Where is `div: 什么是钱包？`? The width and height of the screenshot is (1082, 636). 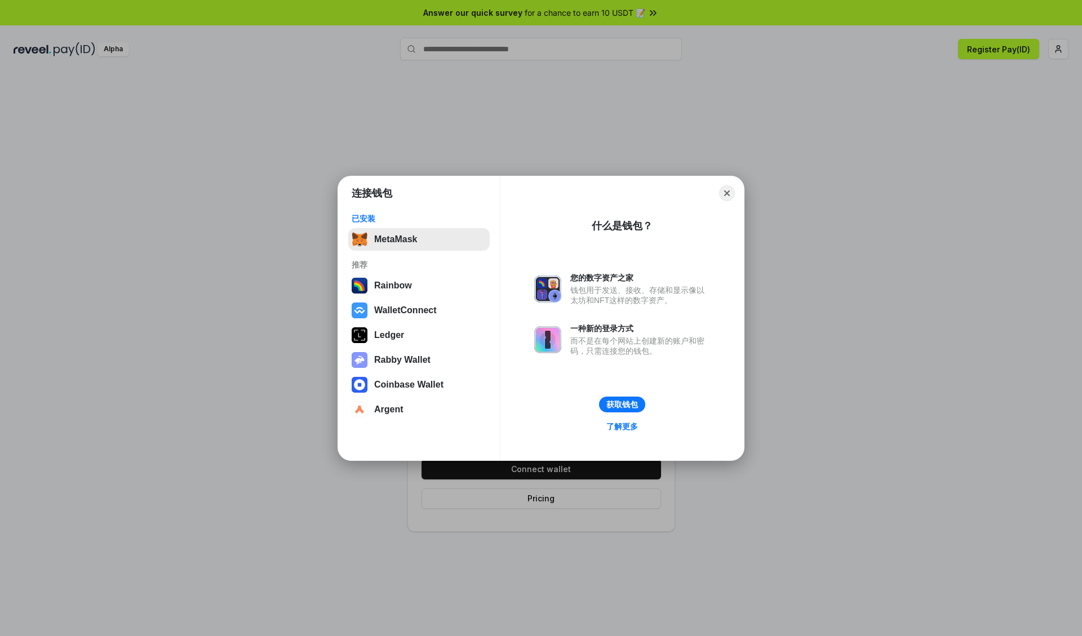
div: 什么是钱包？ is located at coordinates (622, 226).